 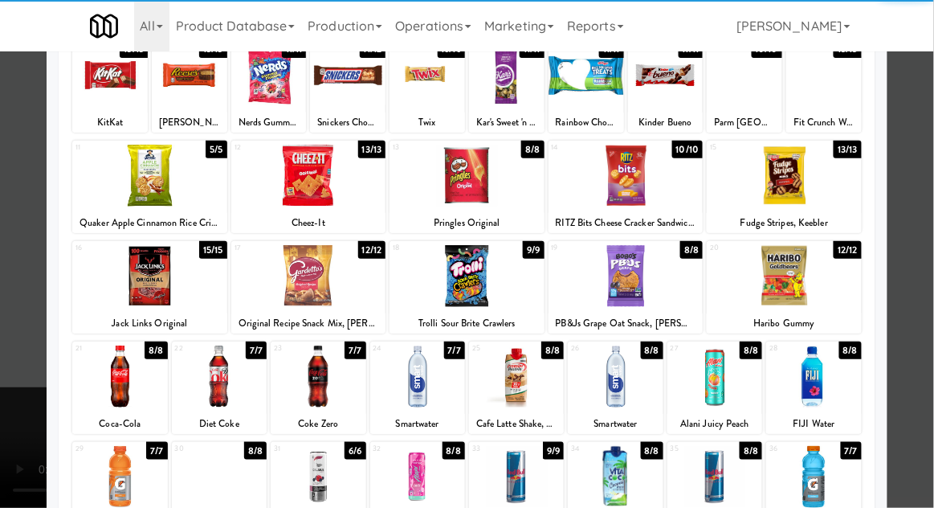 I want to click on div: 6/6, so click(x=355, y=451).